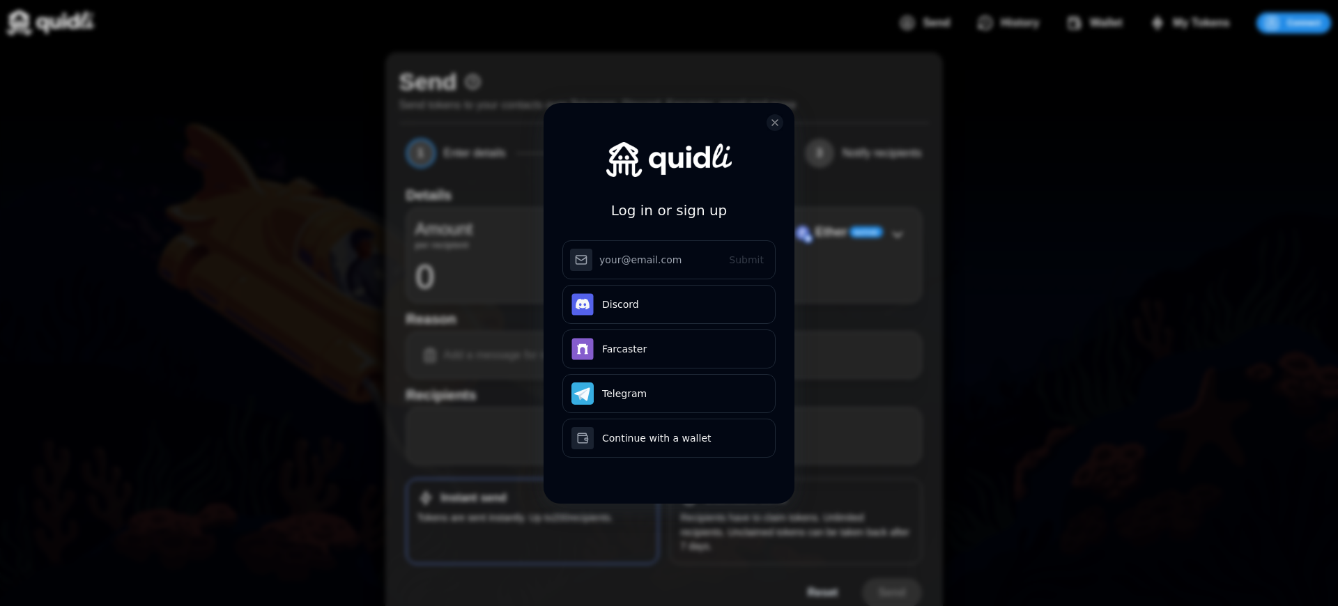  Describe the element at coordinates (746, 260) in the screenshot. I see `span: Submit` at that location.